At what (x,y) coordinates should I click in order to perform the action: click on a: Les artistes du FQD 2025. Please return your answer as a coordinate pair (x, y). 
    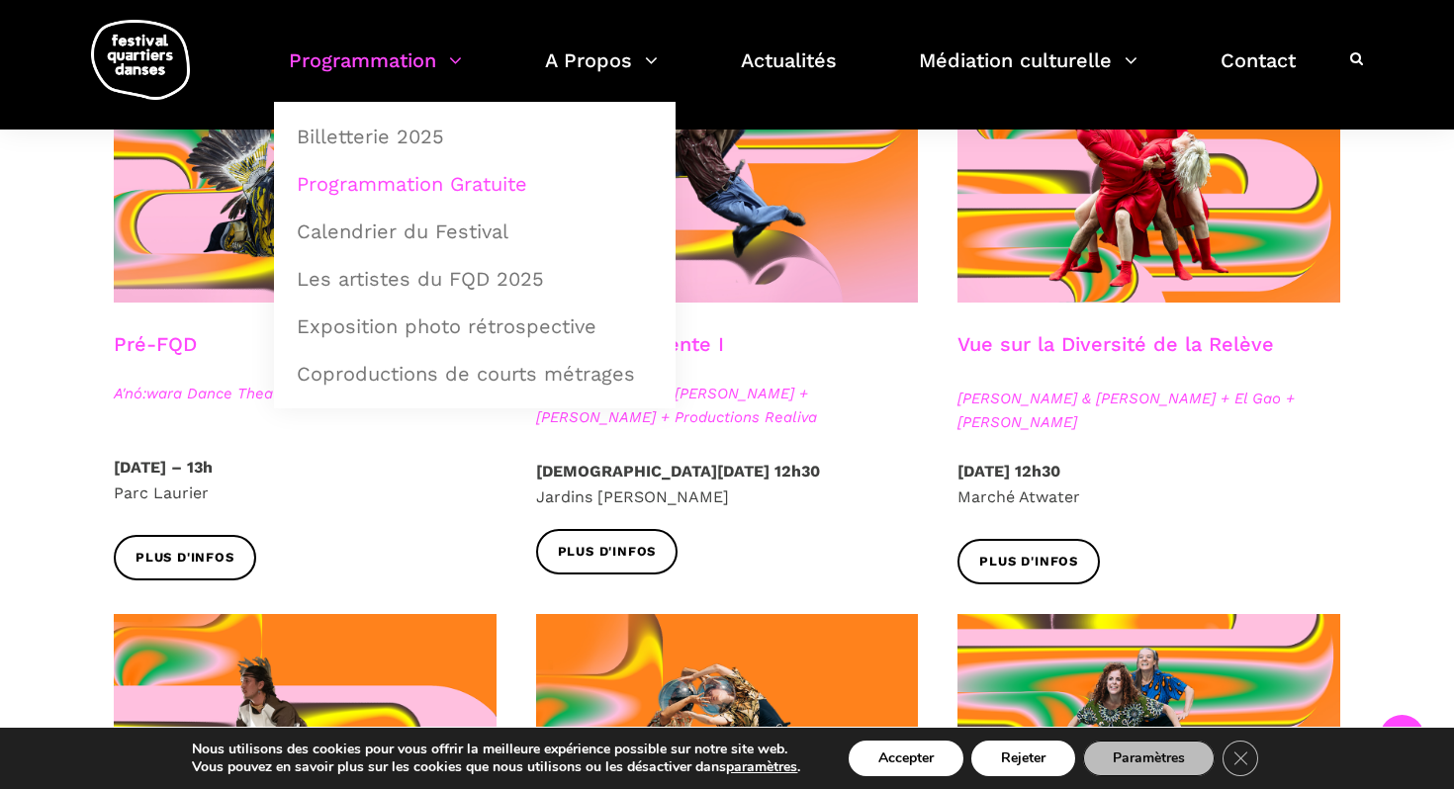
    Looking at the image, I should click on (475, 279).